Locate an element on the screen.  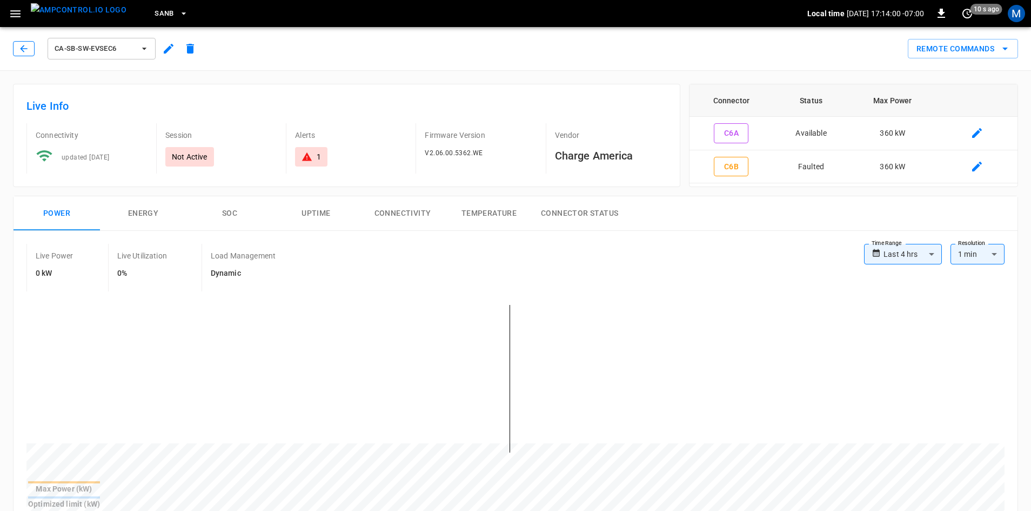
h6: 0% is located at coordinates (142, 273).